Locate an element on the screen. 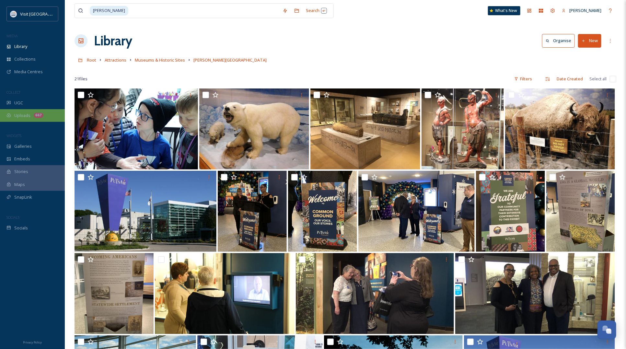  span: MEDIA is located at coordinates (12, 36).